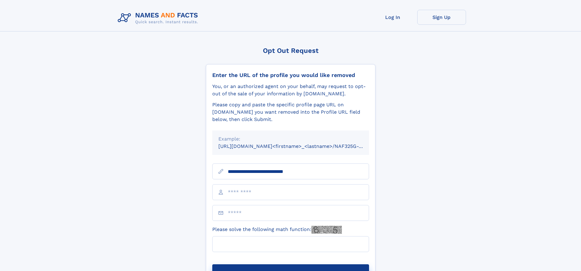 This screenshot has height=271, width=581. What do you see at coordinates (277, 229) in the screenshot?
I see `label: Please solve the following math function:` at bounding box center [277, 229].